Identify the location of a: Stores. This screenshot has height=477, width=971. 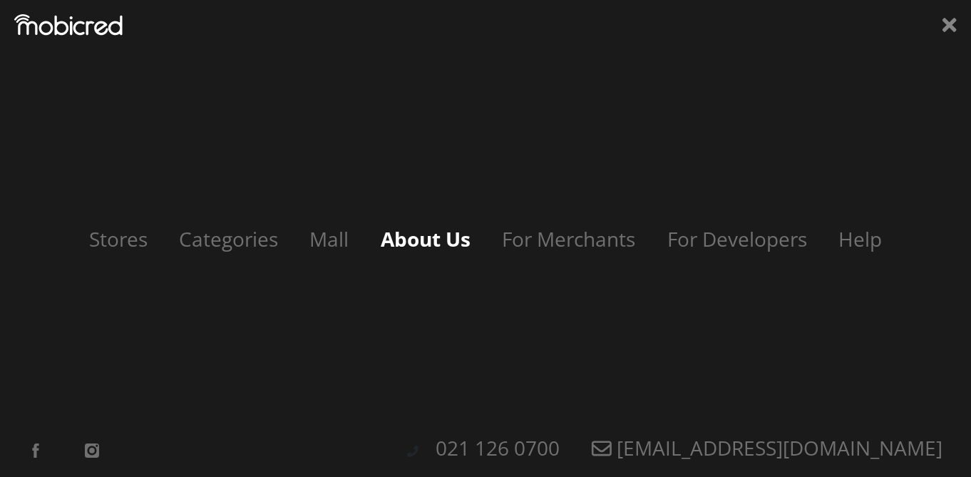
(118, 239).